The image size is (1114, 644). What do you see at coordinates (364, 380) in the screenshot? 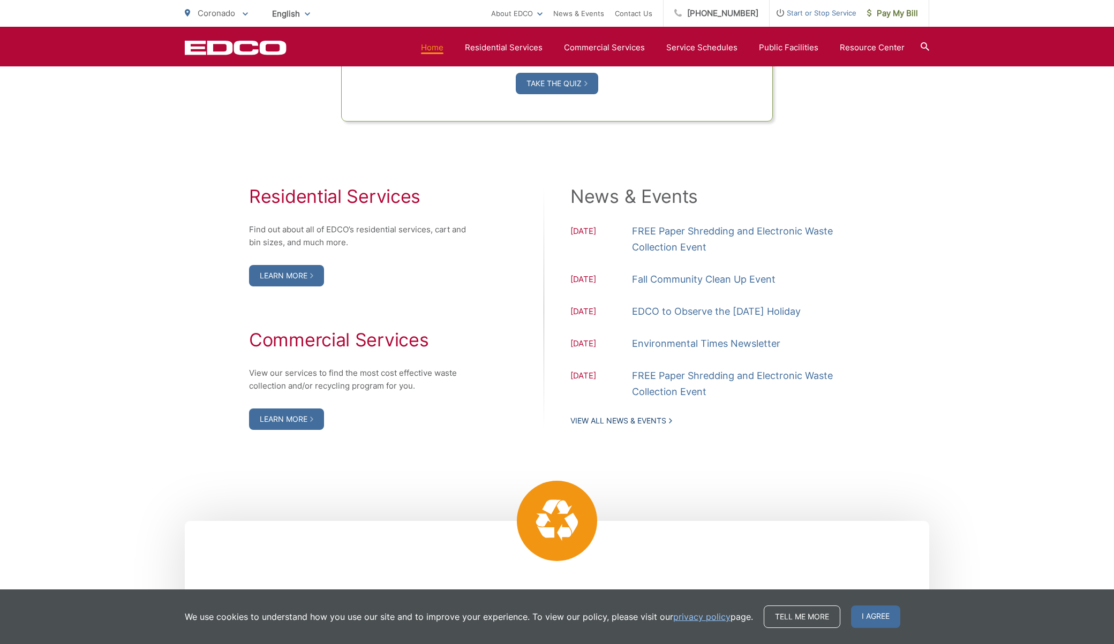
I see `p: View our services to find the most cost effective waste collection and/or recycling program for you.` at bounding box center [364, 380].